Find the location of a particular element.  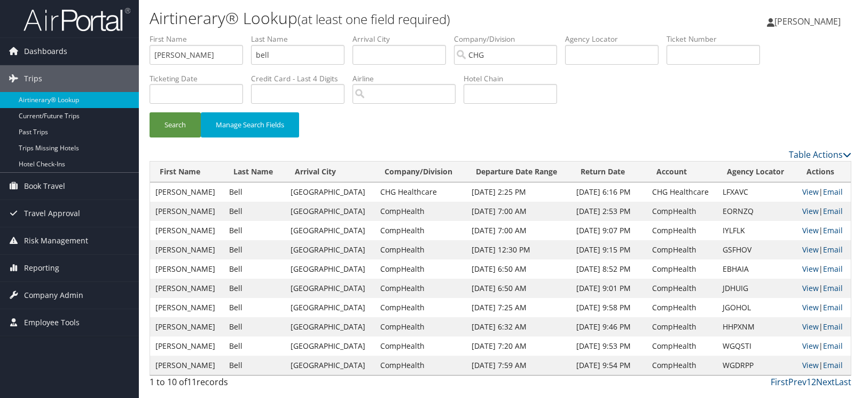

th: Agency Locator: activate to sort column ascending is located at coordinates (758, 172).